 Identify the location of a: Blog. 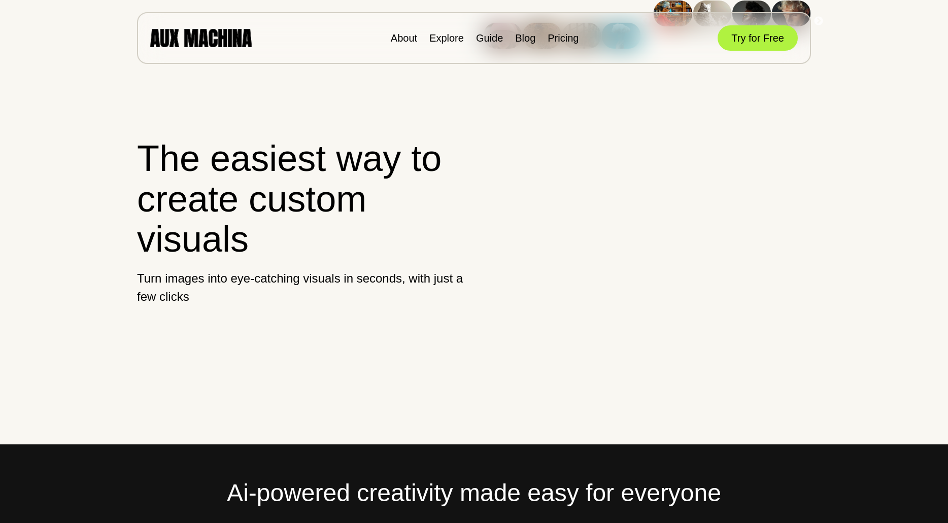
(525, 38).